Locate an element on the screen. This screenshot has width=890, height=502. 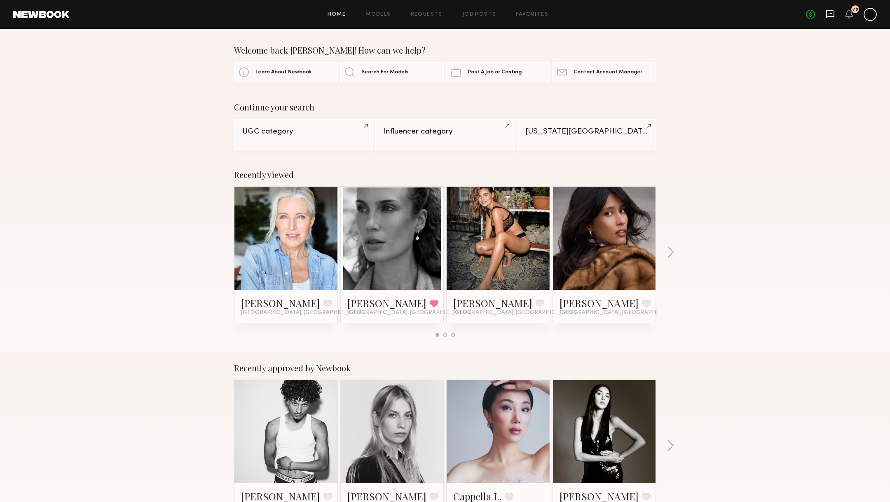
a: Favorites is located at coordinates (532, 14).